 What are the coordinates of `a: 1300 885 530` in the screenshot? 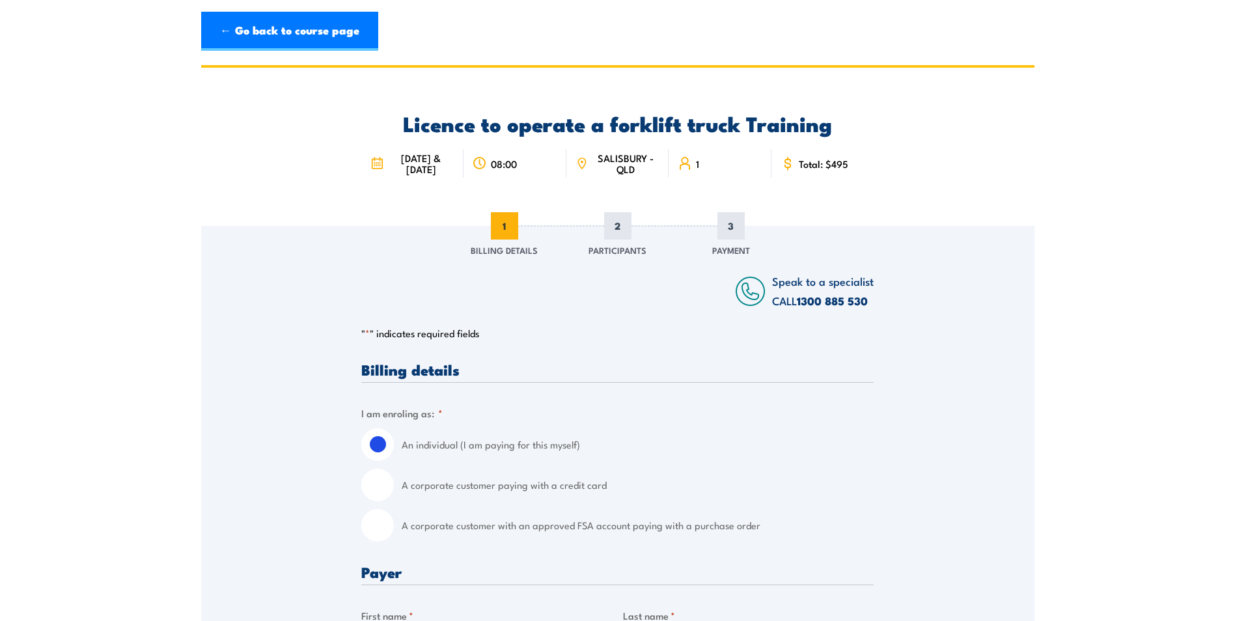 It's located at (832, 301).